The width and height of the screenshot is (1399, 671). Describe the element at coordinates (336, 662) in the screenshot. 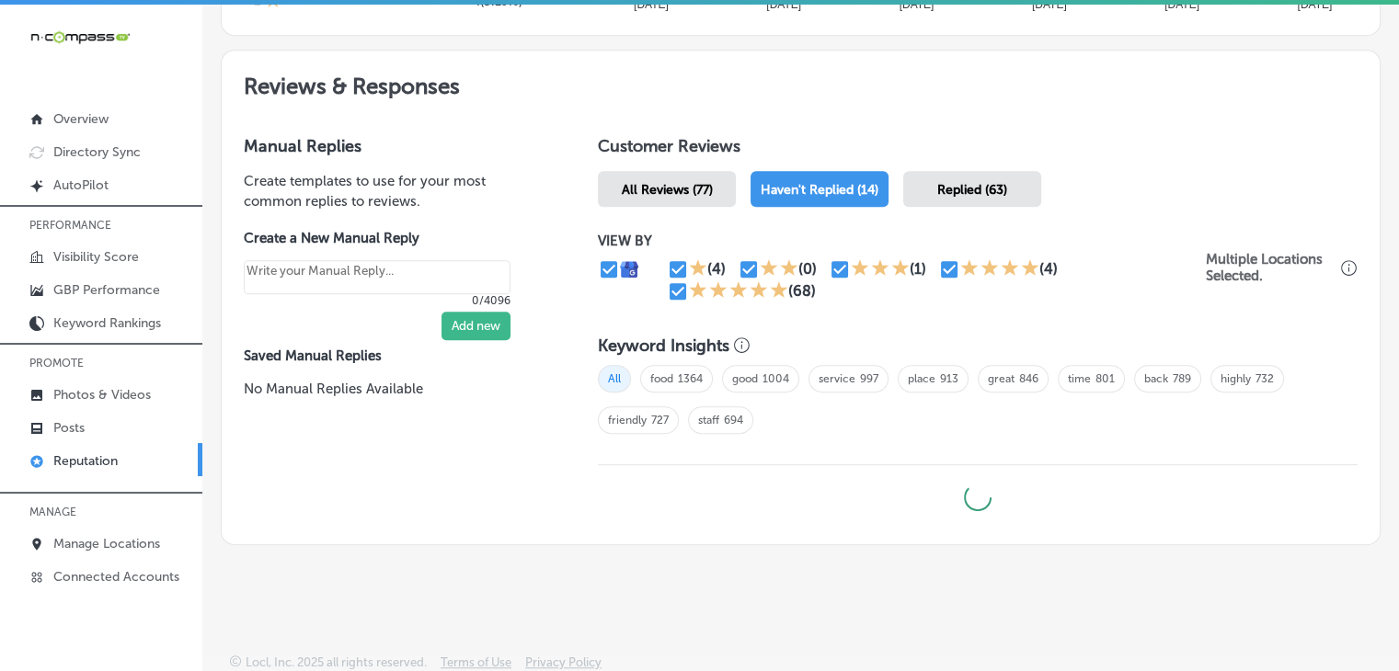

I see `p: Locl, Inc. 2025 all rights reserved.` at that location.